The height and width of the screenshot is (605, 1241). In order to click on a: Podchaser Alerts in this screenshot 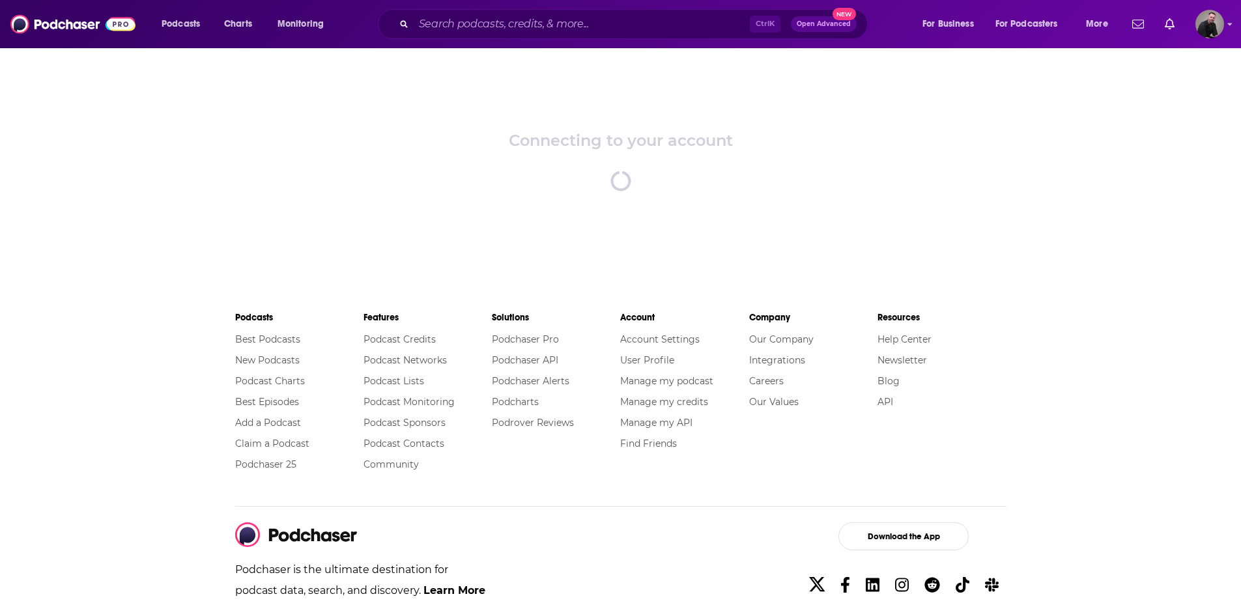, I will do `click(530, 381)`.